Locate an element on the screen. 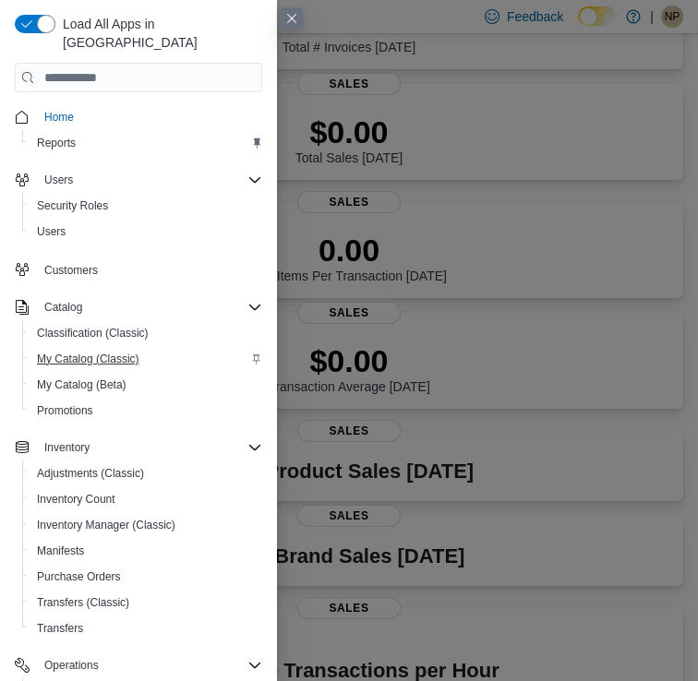 The width and height of the screenshot is (698, 681). button: Transfers is located at coordinates (146, 629).